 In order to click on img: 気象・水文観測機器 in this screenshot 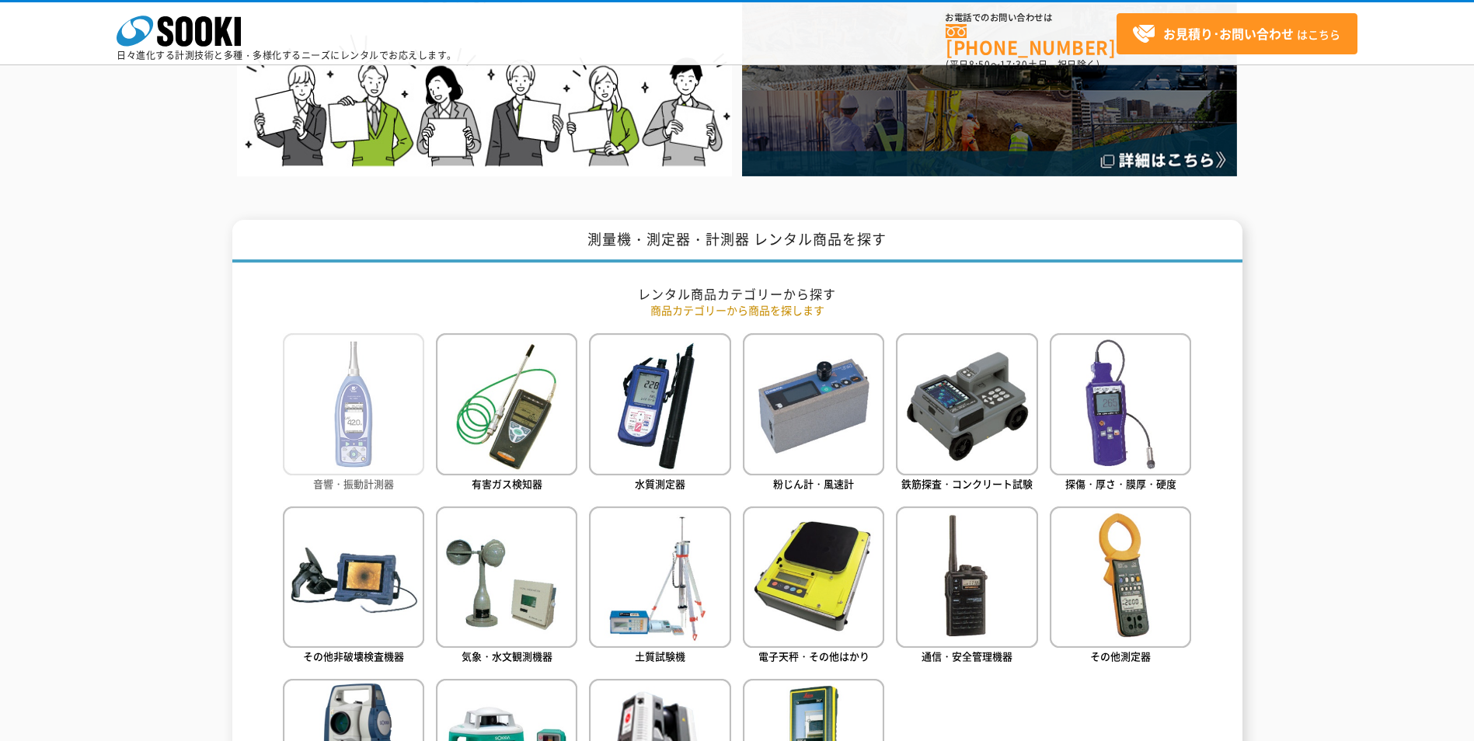, I will do `click(507, 577)`.